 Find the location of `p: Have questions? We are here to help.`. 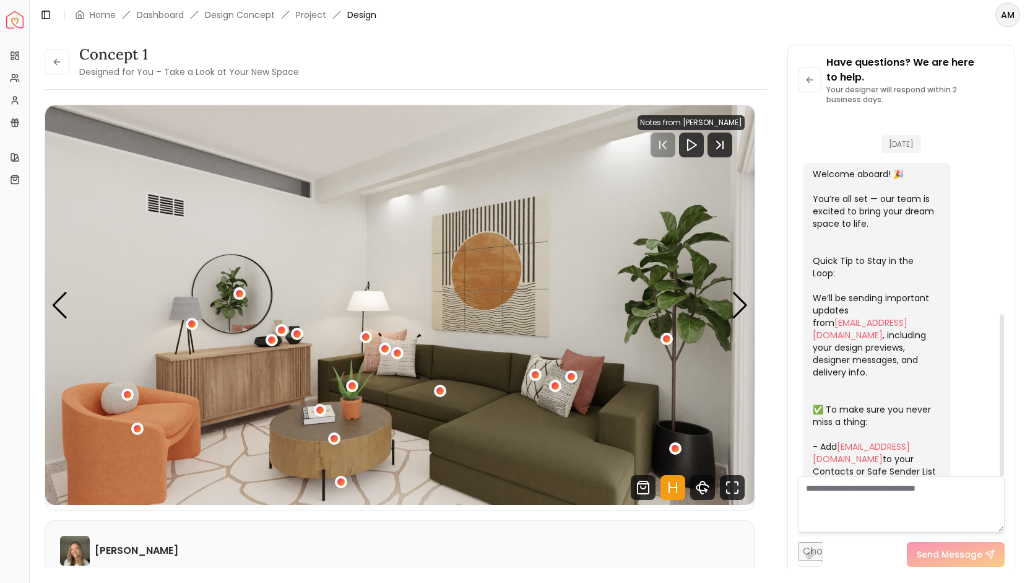

p: Have questions? We are here to help. is located at coordinates (916, 70).